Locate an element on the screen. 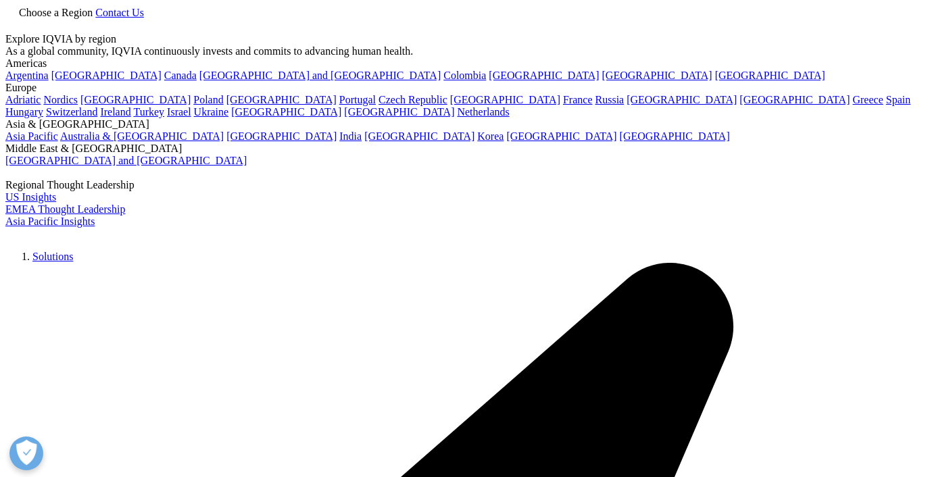 The height and width of the screenshot is (477, 930). a: Ukraine is located at coordinates (212, 112).